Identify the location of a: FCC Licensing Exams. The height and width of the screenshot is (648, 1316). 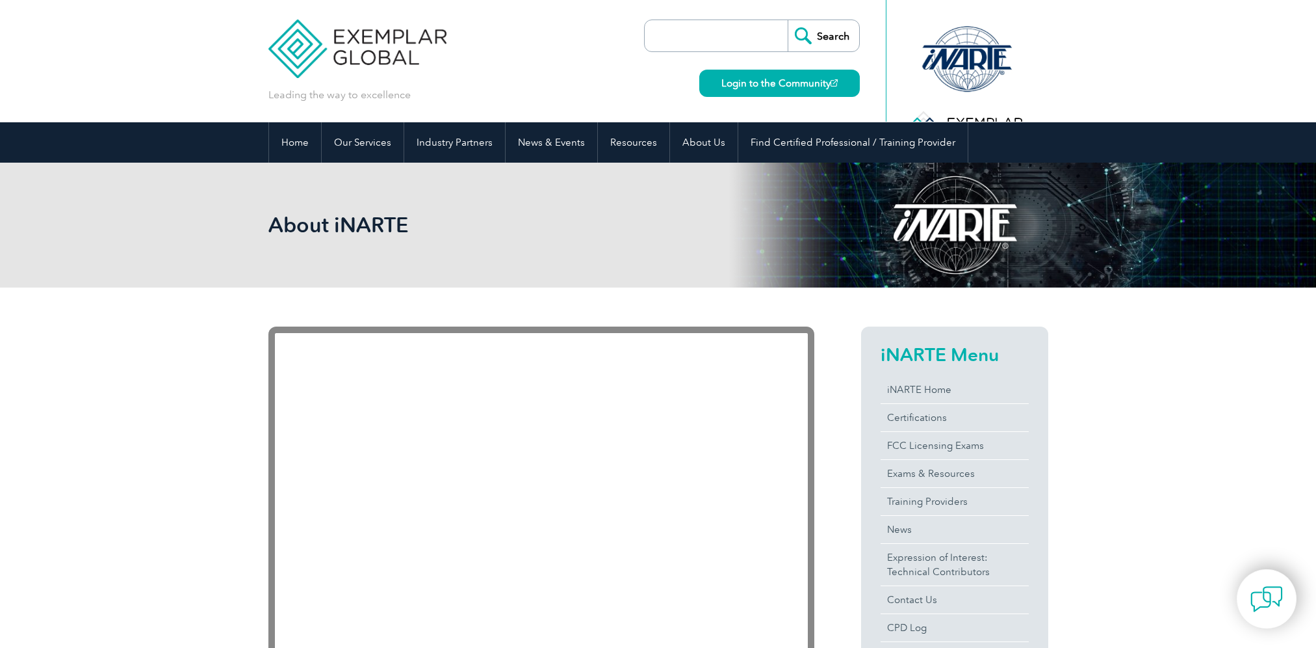
(955, 445).